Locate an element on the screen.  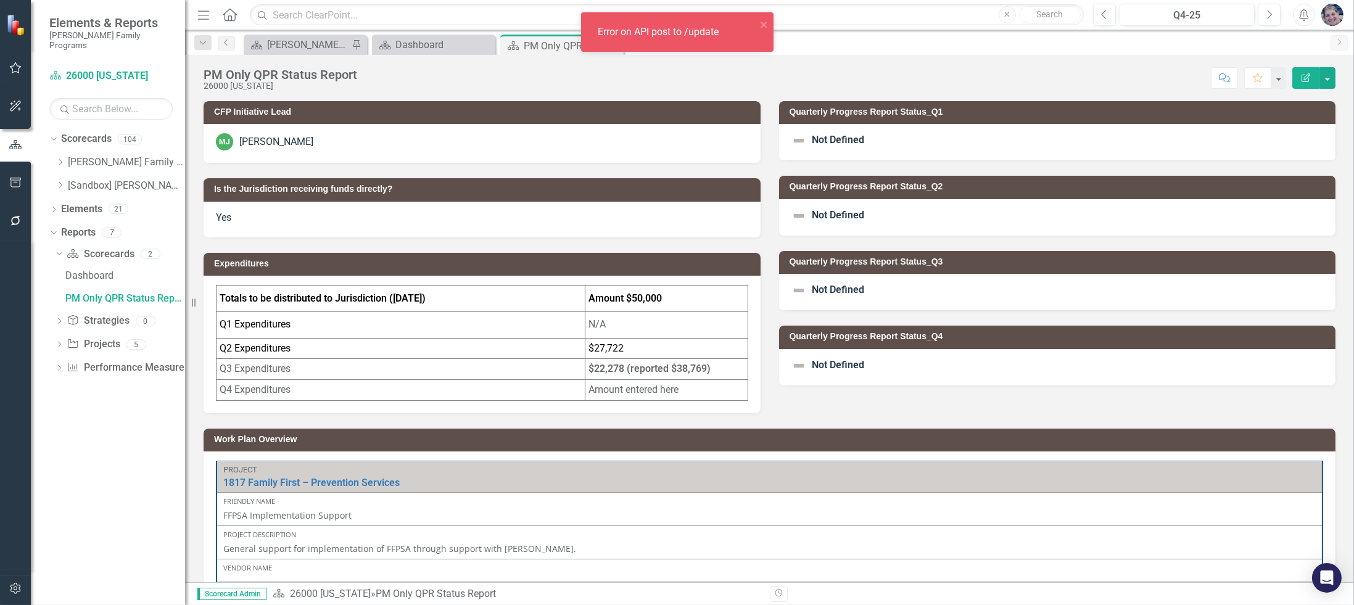
input: Search Below... is located at coordinates (111, 109).